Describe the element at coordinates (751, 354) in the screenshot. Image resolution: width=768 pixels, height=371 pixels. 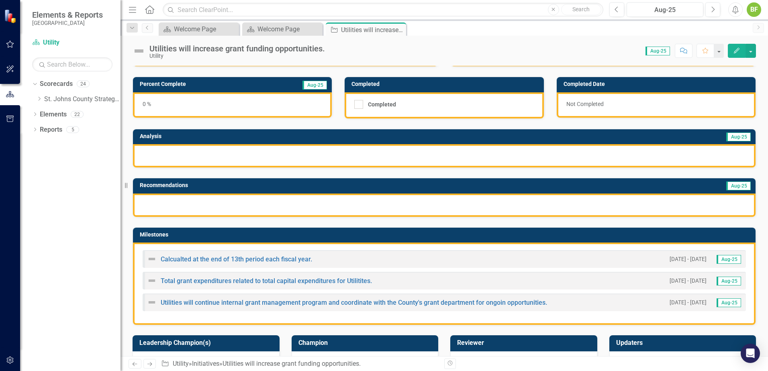
I see `div: Open Intercom Messenger` at that location.